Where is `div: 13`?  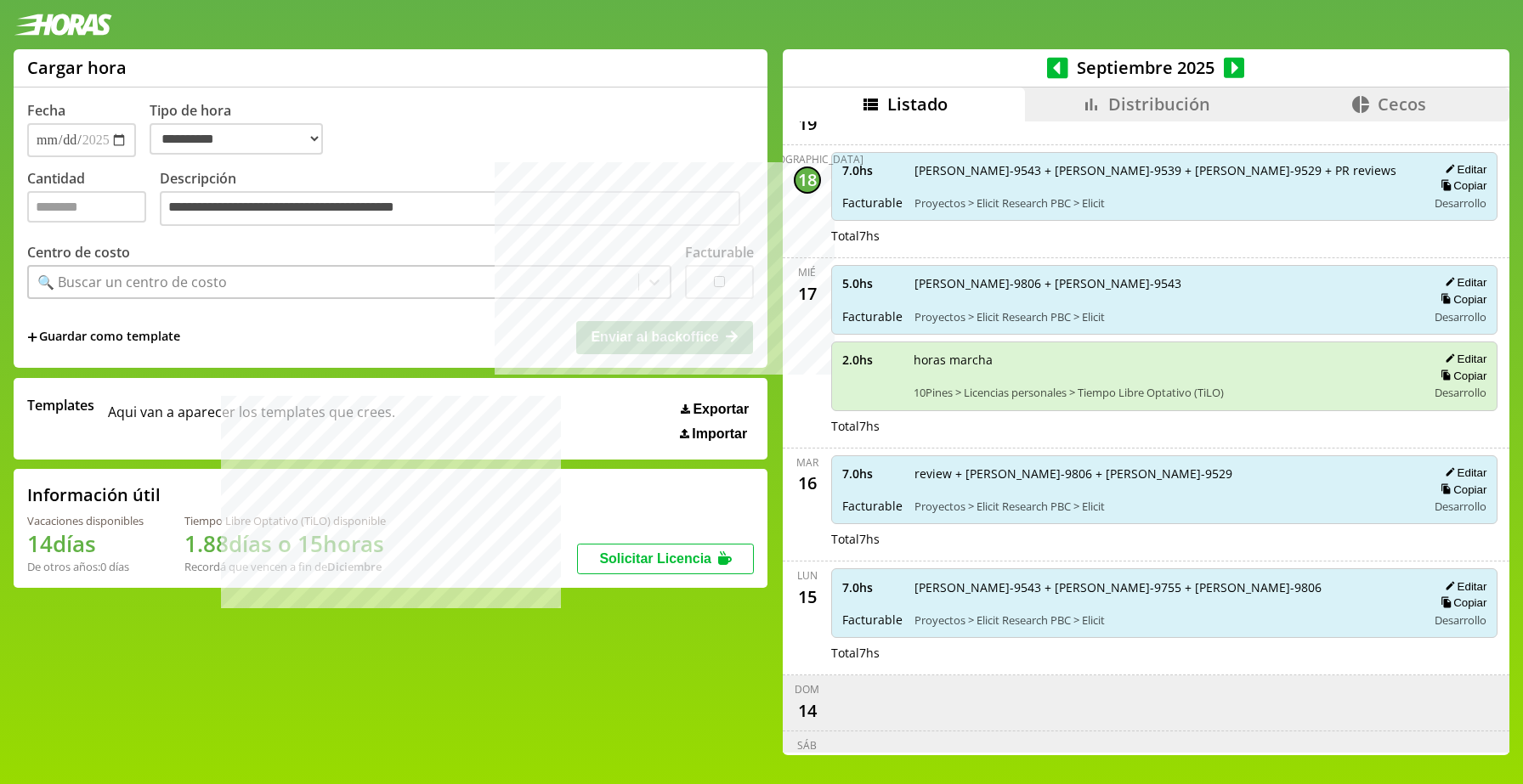
div: 13 is located at coordinates (808, 766).